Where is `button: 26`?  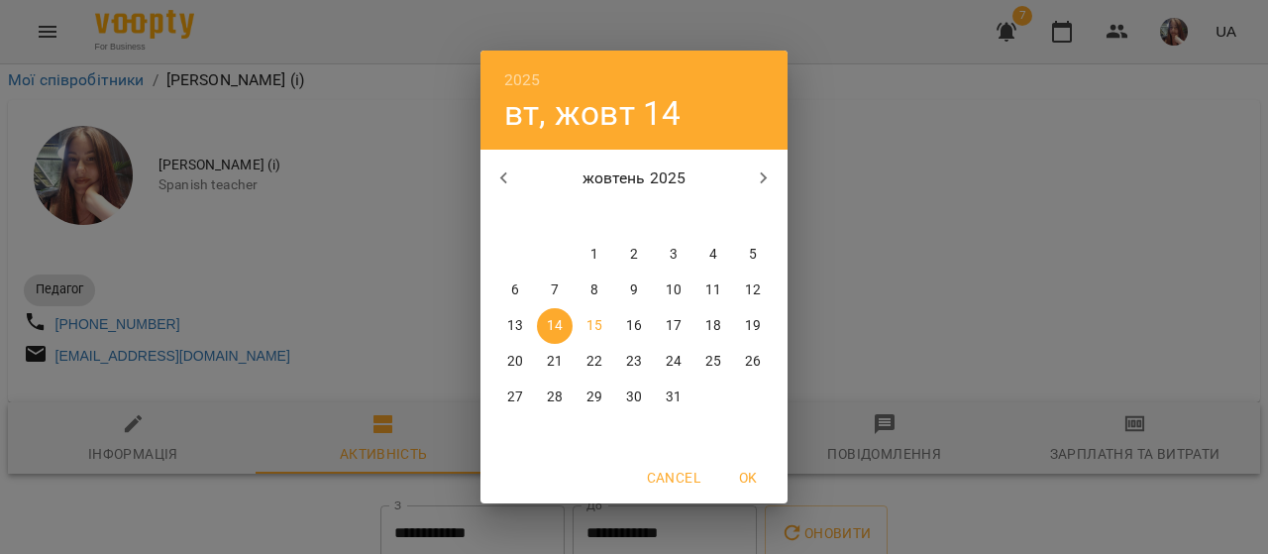
button: 26 is located at coordinates (753, 361).